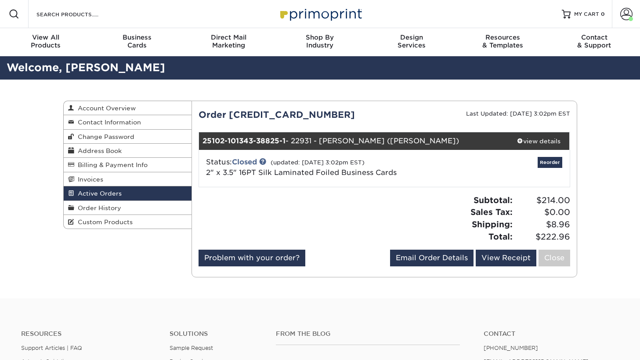 The height and width of the screenshot is (360, 640). I want to click on span: 0, so click(602, 14).